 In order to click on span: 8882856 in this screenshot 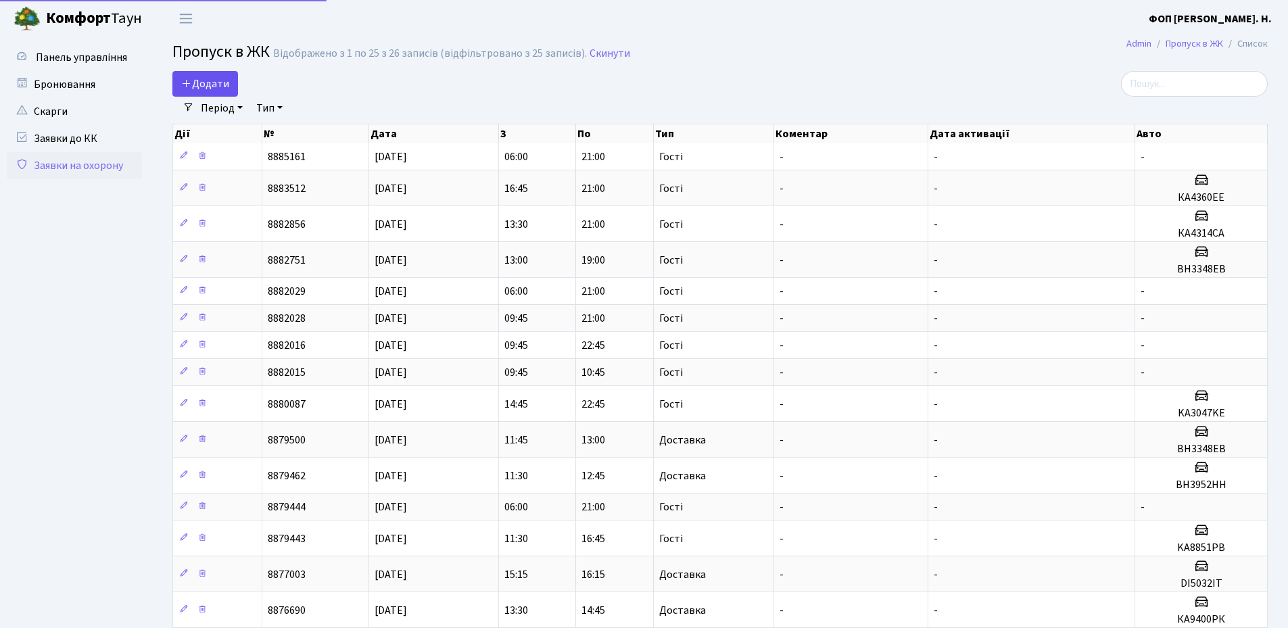, I will do `click(287, 225)`.